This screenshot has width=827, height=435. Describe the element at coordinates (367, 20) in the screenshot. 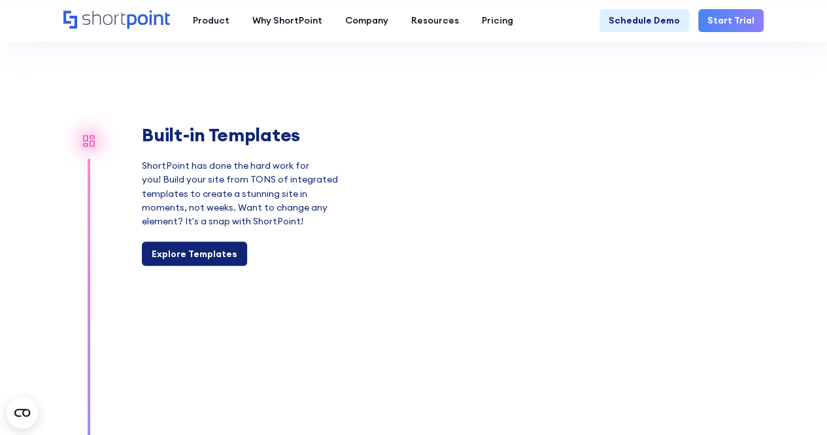

I see `div: Company` at that location.